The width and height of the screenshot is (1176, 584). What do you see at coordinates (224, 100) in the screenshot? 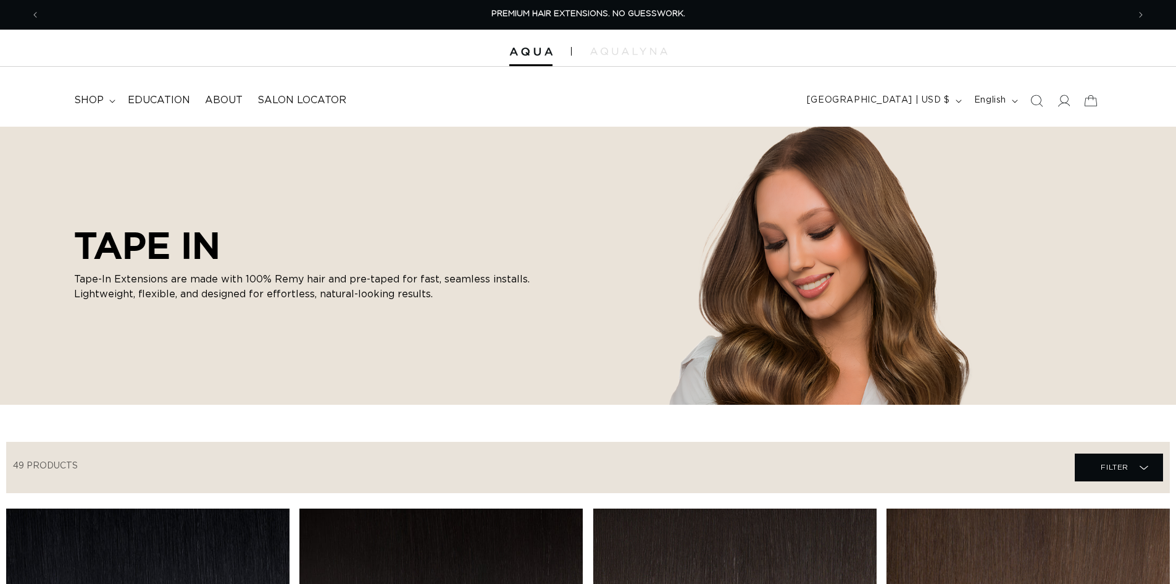
I see `a: About` at bounding box center [224, 100].